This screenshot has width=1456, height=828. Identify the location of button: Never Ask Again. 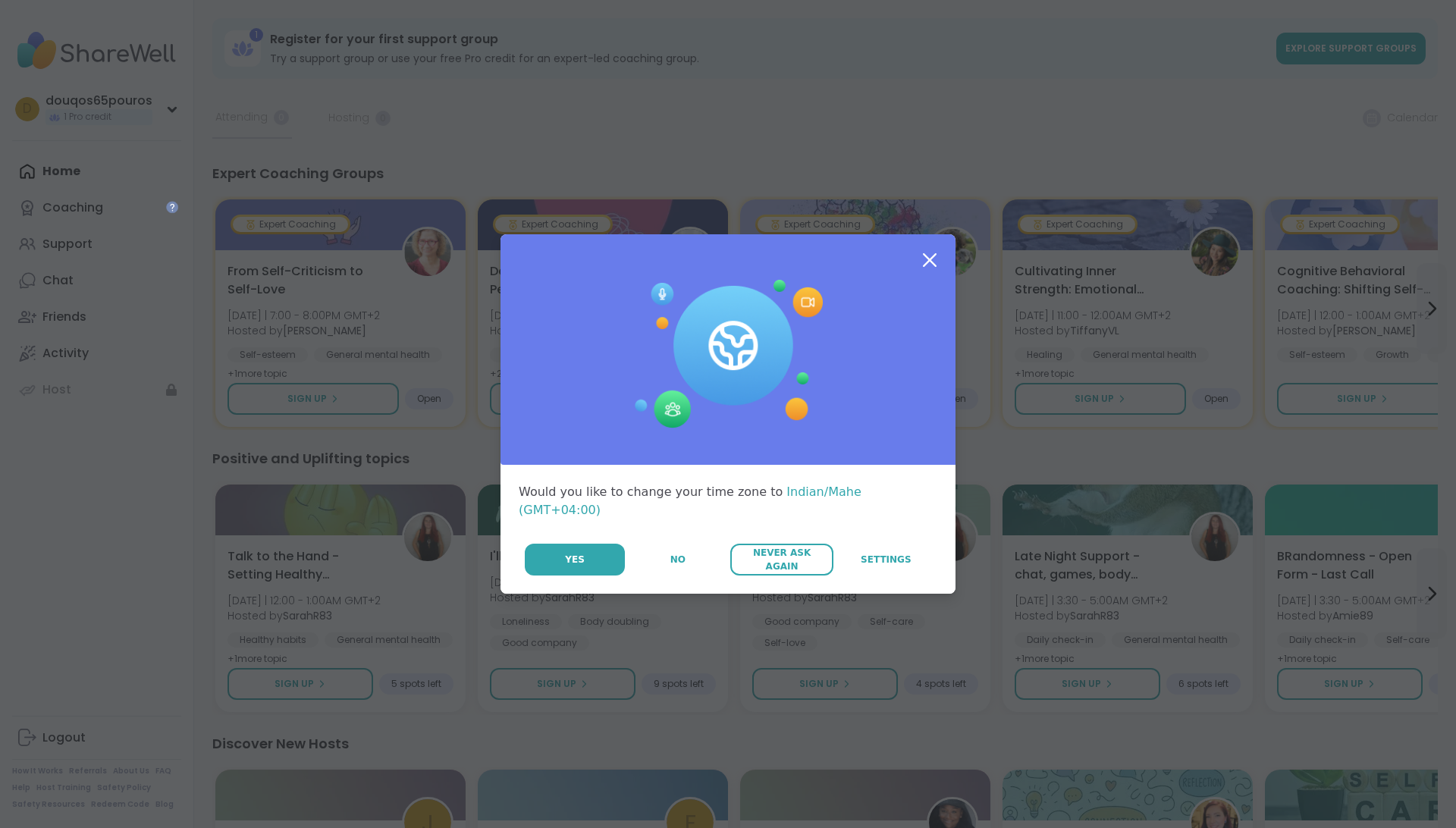
(781, 559).